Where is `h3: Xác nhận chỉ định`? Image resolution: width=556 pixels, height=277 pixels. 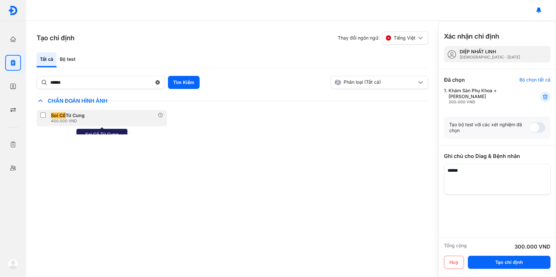
h3: Xác nhận chỉ định is located at coordinates (472, 36).